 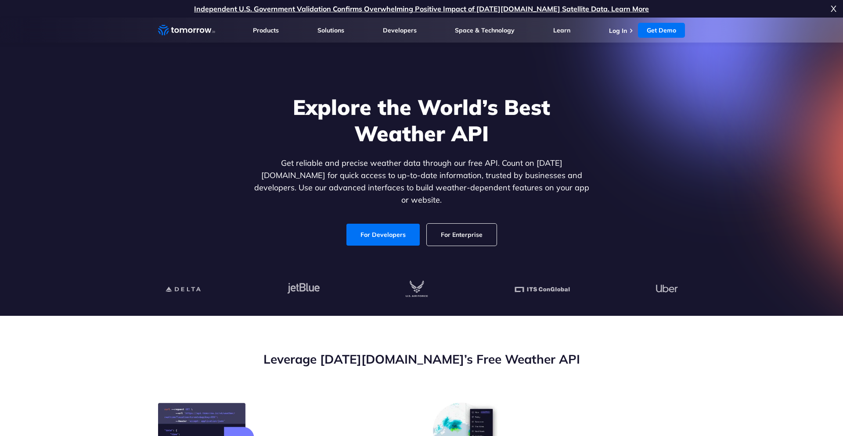 What do you see at coordinates (461, 235) in the screenshot?
I see `a: For Enterprise` at bounding box center [461, 235].